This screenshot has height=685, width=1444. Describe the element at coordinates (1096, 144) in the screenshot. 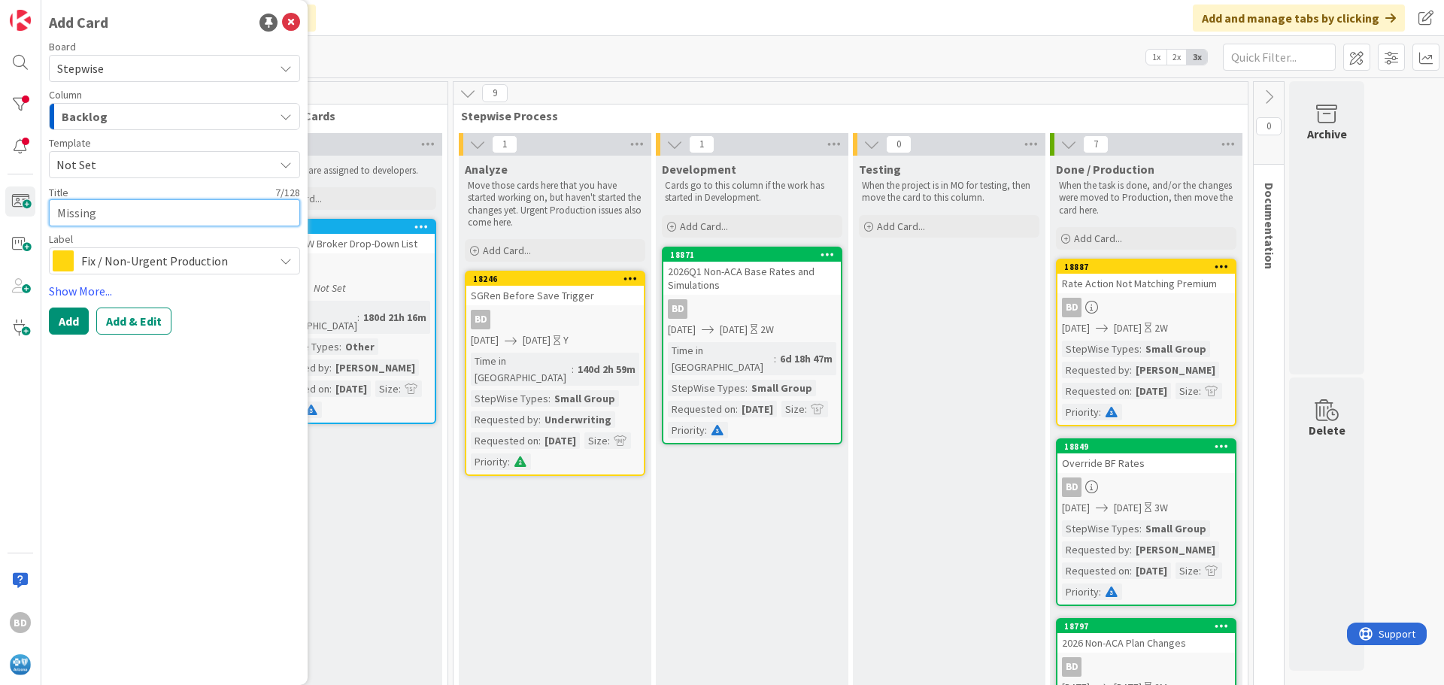

I see `span: 7` at that location.